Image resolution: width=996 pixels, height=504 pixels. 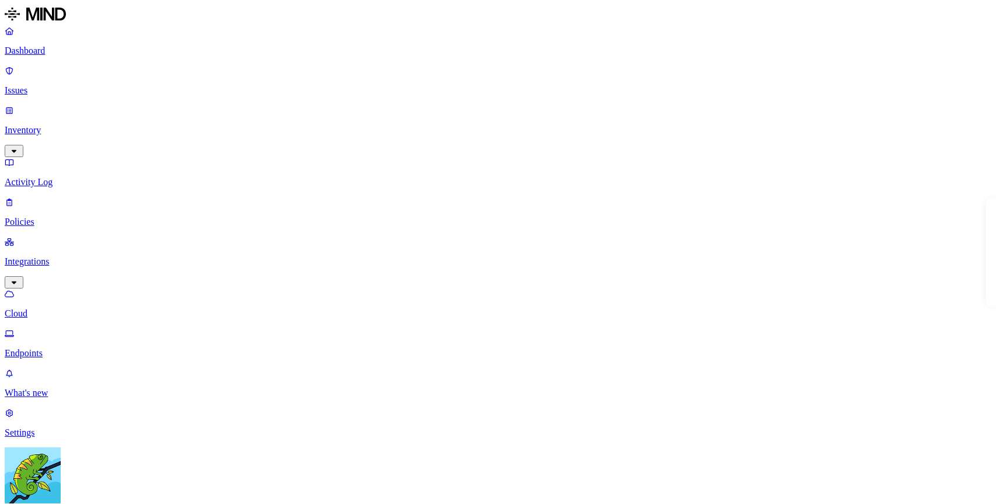 What do you see at coordinates (498, 15) in the screenshot?
I see `a: MIND` at bounding box center [498, 15].